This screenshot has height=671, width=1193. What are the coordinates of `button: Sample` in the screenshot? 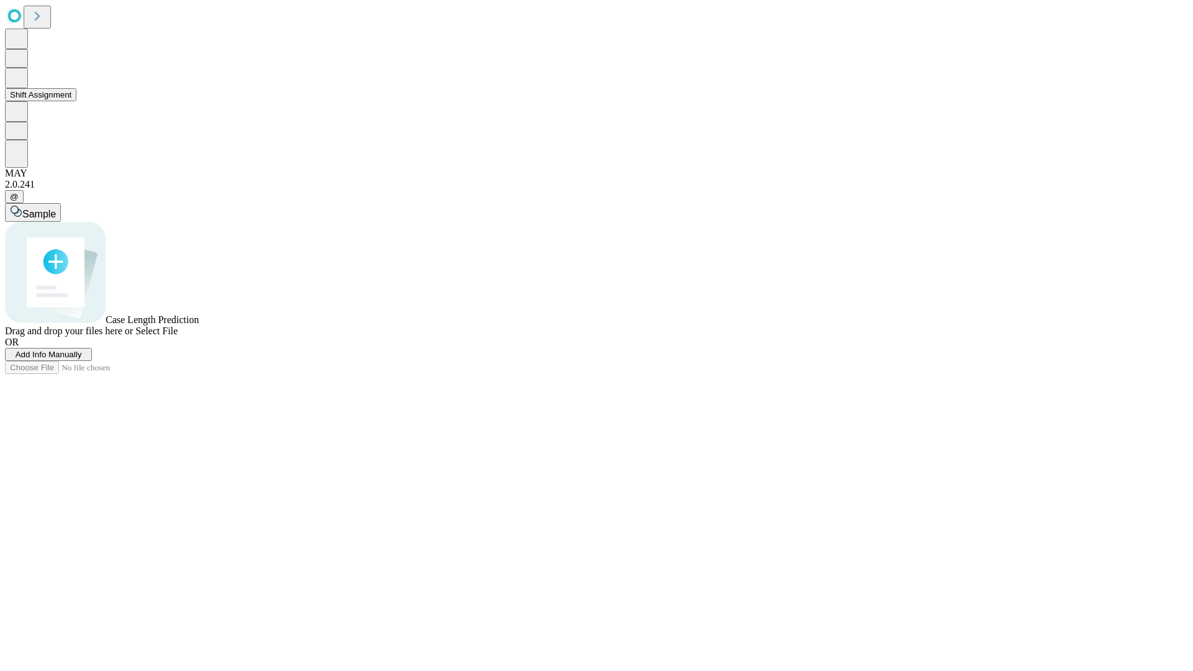 It's located at (33, 213).